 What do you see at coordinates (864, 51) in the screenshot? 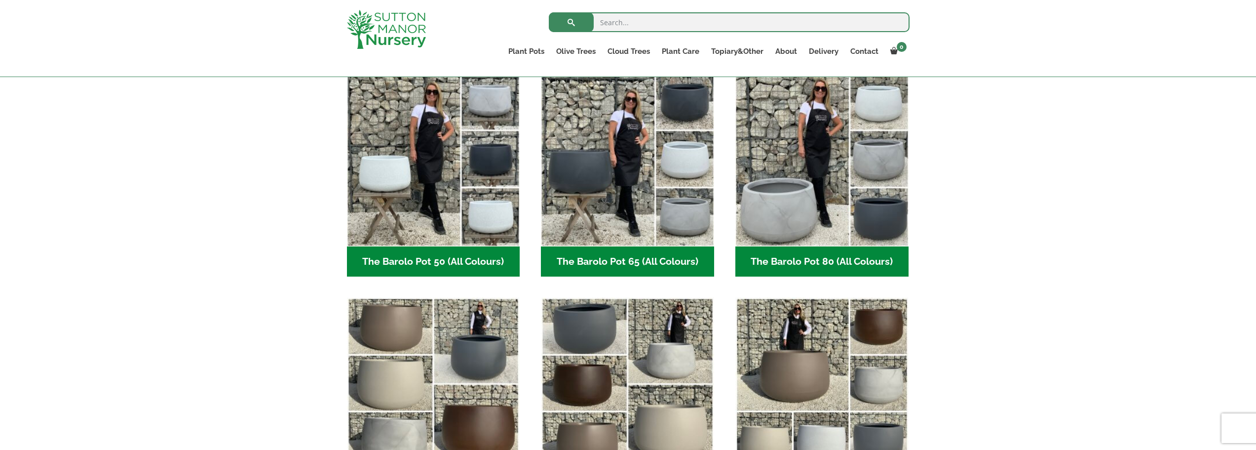
I see `a: Contact` at bounding box center [864, 51].